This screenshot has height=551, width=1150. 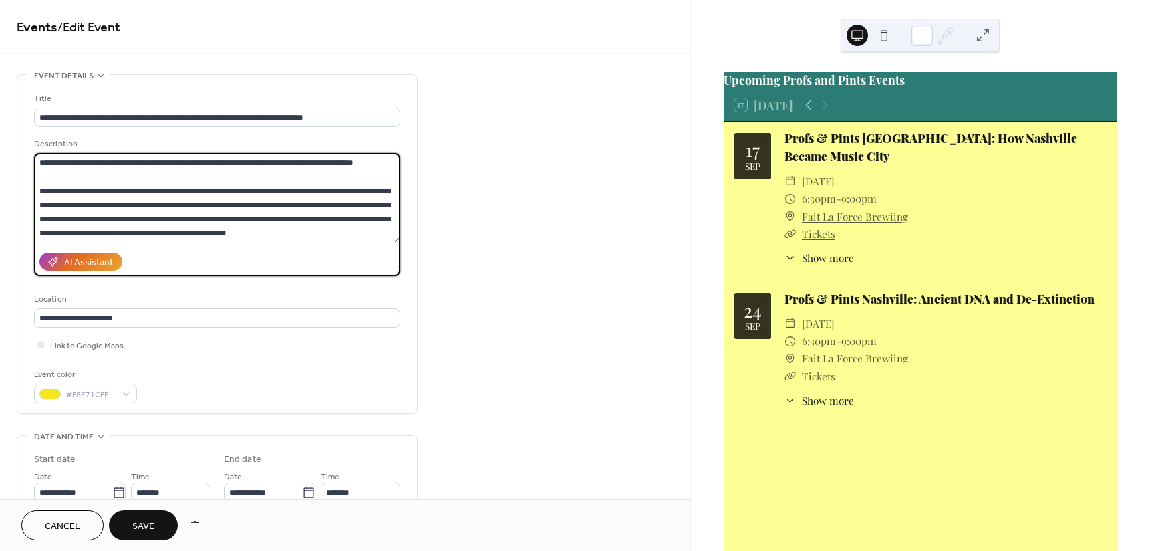 What do you see at coordinates (62, 525) in the screenshot?
I see `button: Cancel` at bounding box center [62, 525].